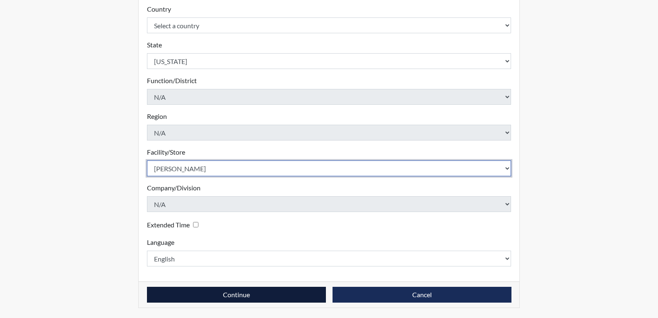  What do you see at coordinates (236, 294) in the screenshot?
I see `button: Continue` at bounding box center [236, 294].